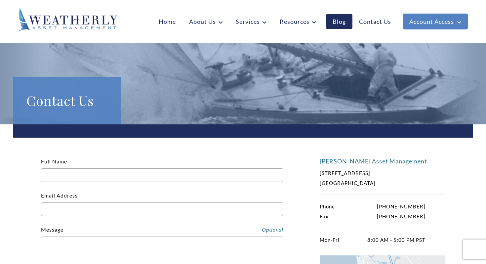 The width and height of the screenshot is (486, 264). What do you see at coordinates (67, 100) in the screenshot?
I see `h1: Contact Us` at bounding box center [67, 100].